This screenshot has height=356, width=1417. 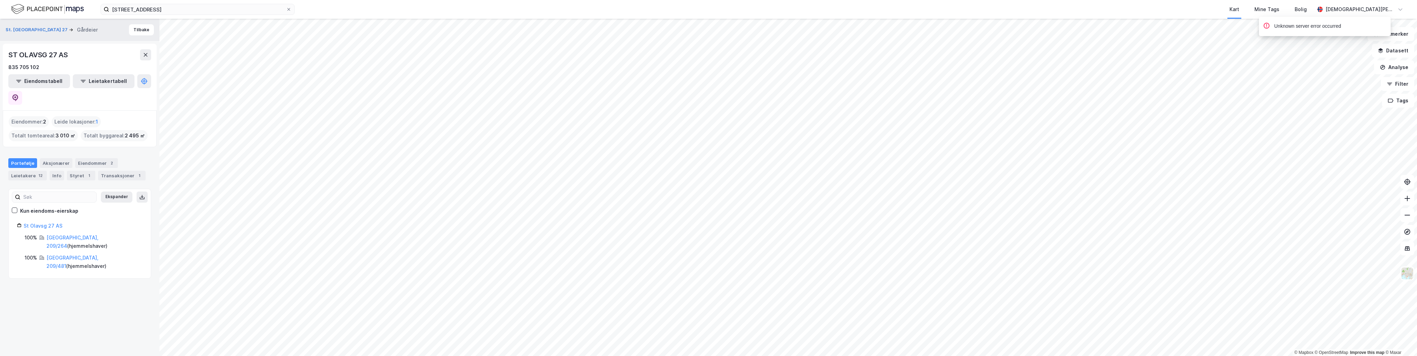 What do you see at coordinates (104, 81) in the screenshot?
I see `button: Leietakertabell` at bounding box center [104, 81].